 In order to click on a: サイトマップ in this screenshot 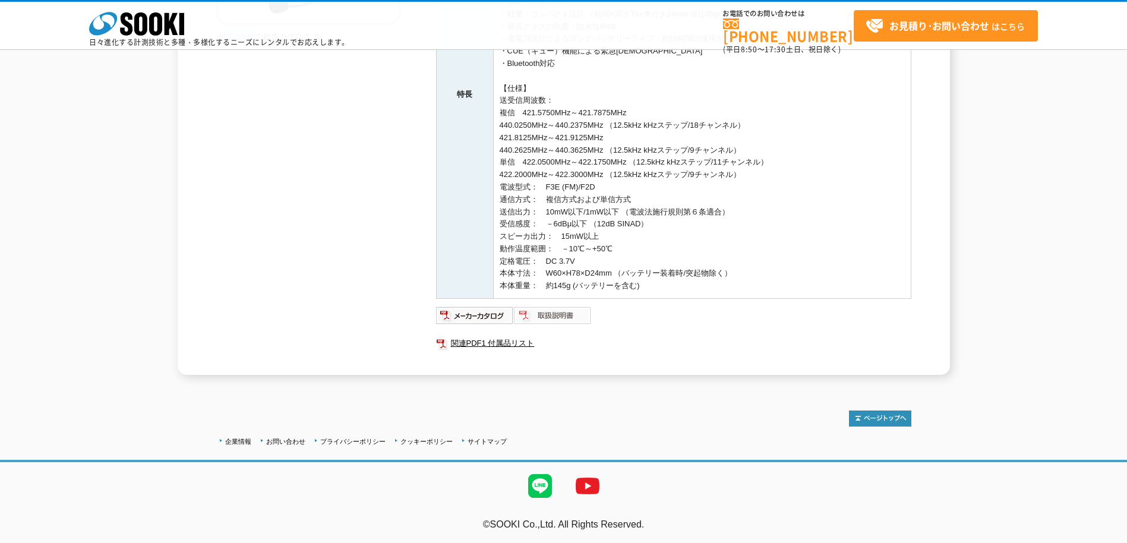, I will do `click(487, 441)`.